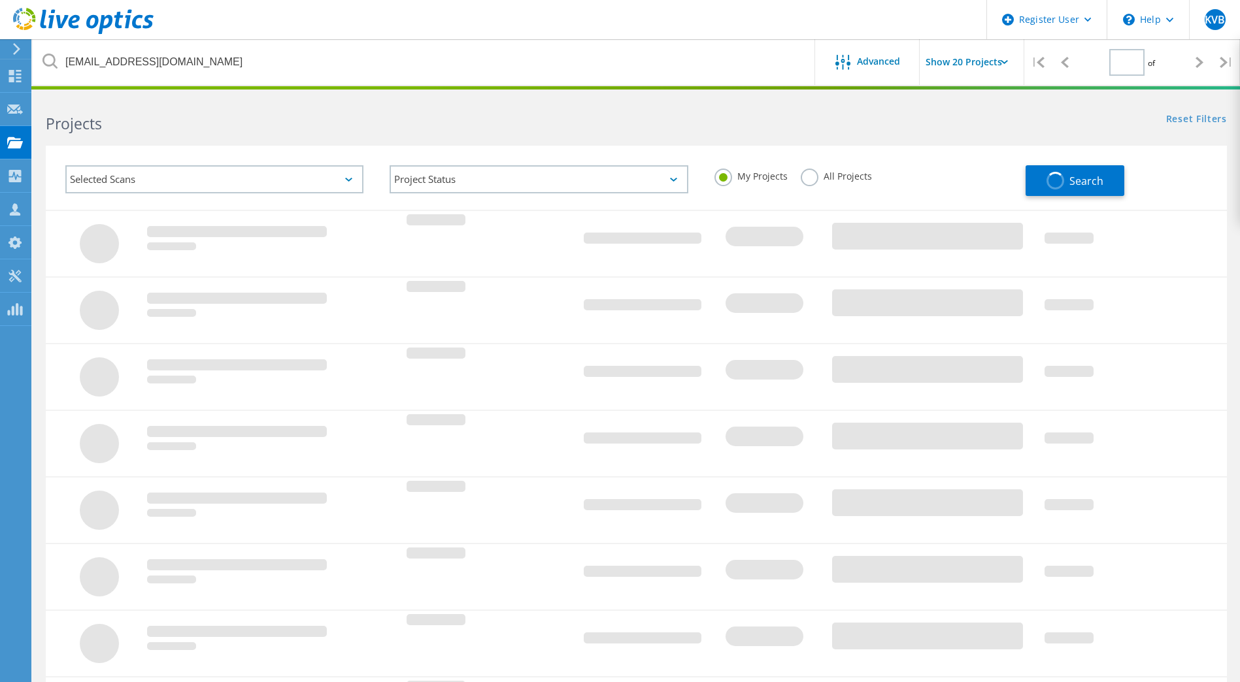 Image resolution: width=1240 pixels, height=682 pixels. What do you see at coordinates (83, 32) in the screenshot?
I see `a: Live Optics Dashboard` at bounding box center [83, 32].